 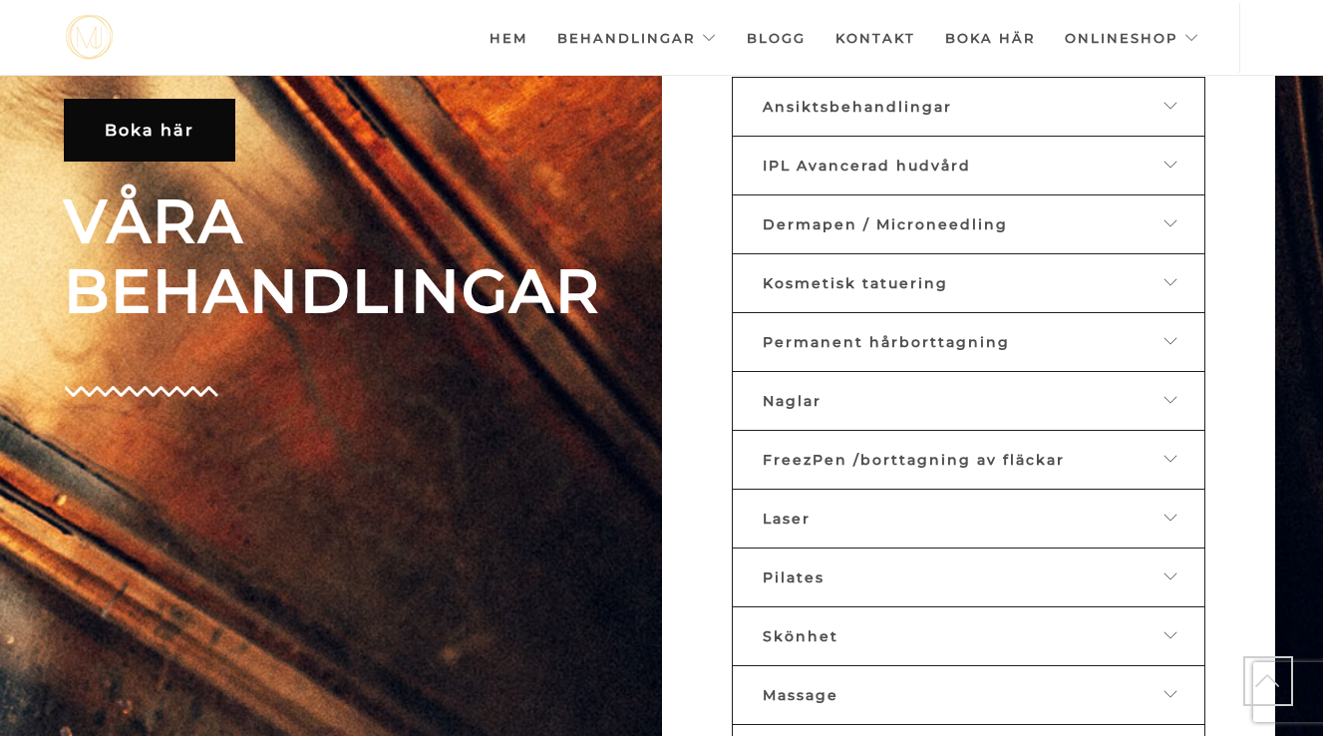 What do you see at coordinates (968, 460) in the screenshot?
I see `a: FreezPen /borttagning av fläckar` at bounding box center [968, 460].